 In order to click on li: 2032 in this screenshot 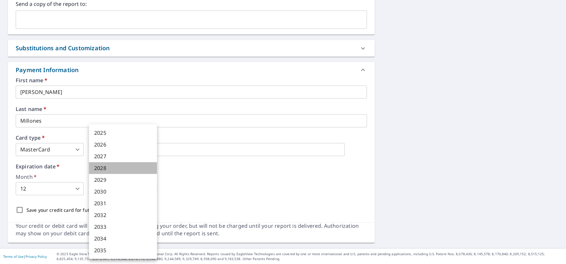, I will do `click(123, 215)`.